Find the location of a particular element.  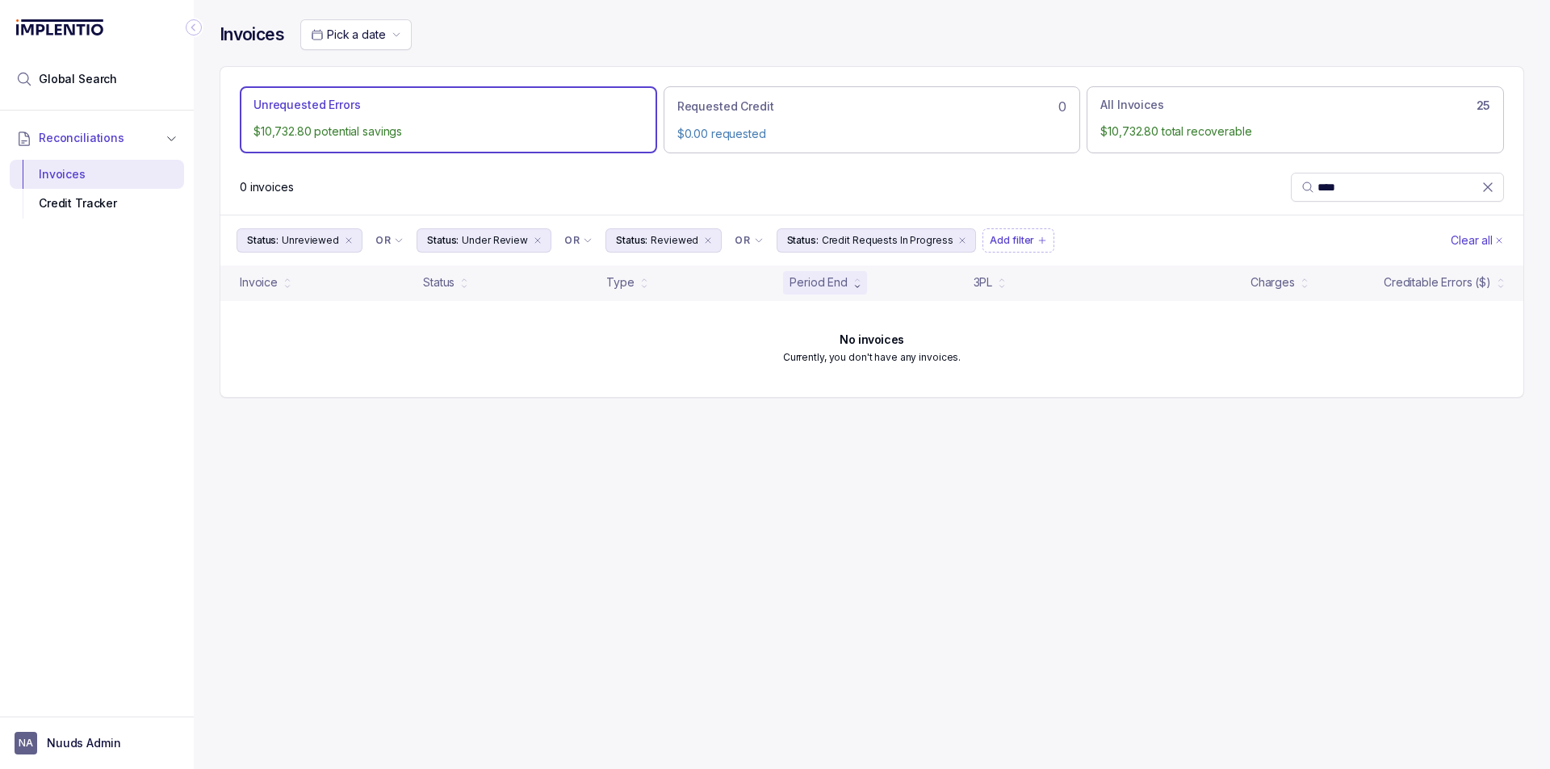

div: Charges is located at coordinates (1272, 283).